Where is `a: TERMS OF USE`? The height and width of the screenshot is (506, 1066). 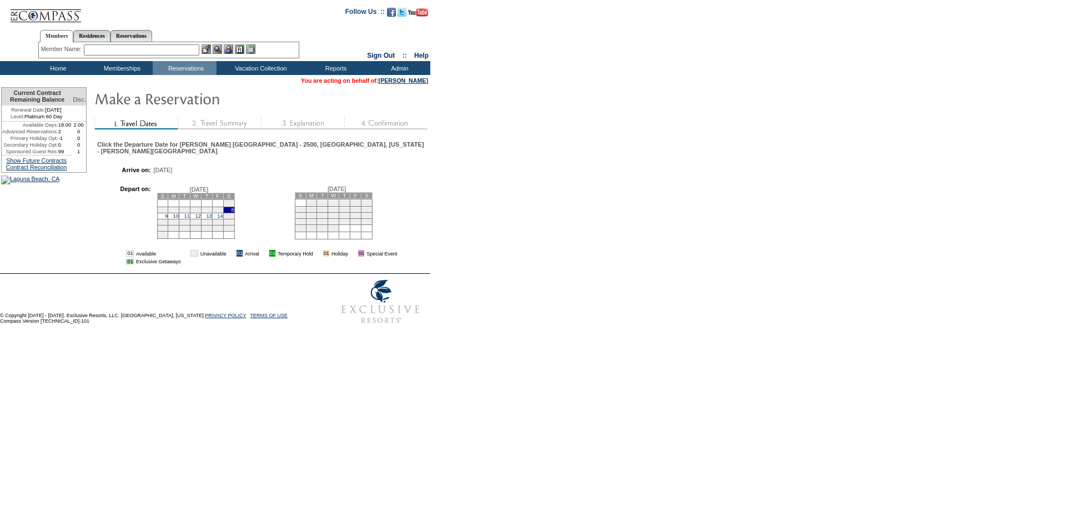
a: TERMS OF USE is located at coordinates (269, 315).